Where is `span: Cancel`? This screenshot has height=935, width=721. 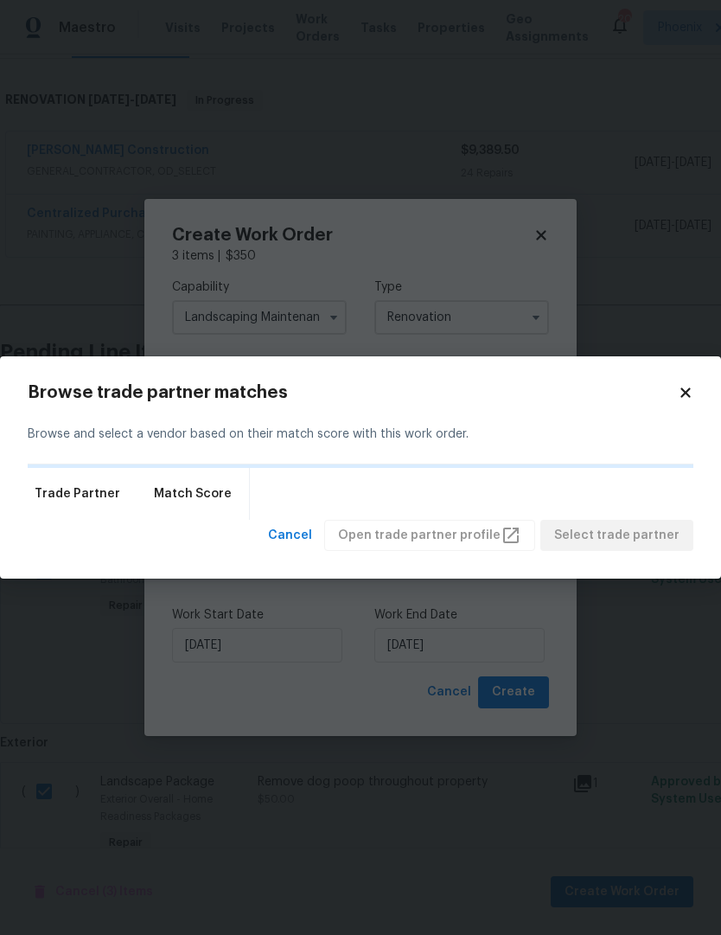 span: Cancel is located at coordinates (290, 535).